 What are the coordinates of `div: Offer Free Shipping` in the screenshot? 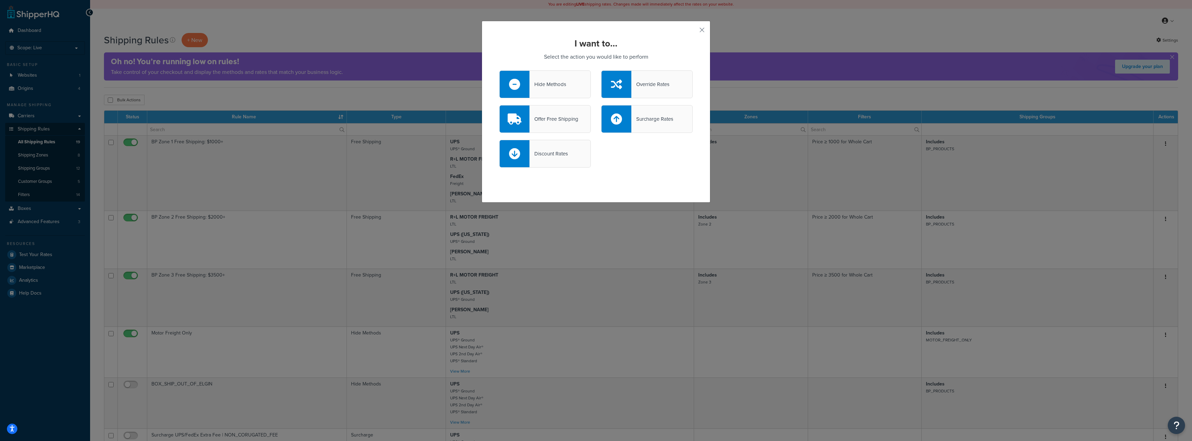 It's located at (554, 119).